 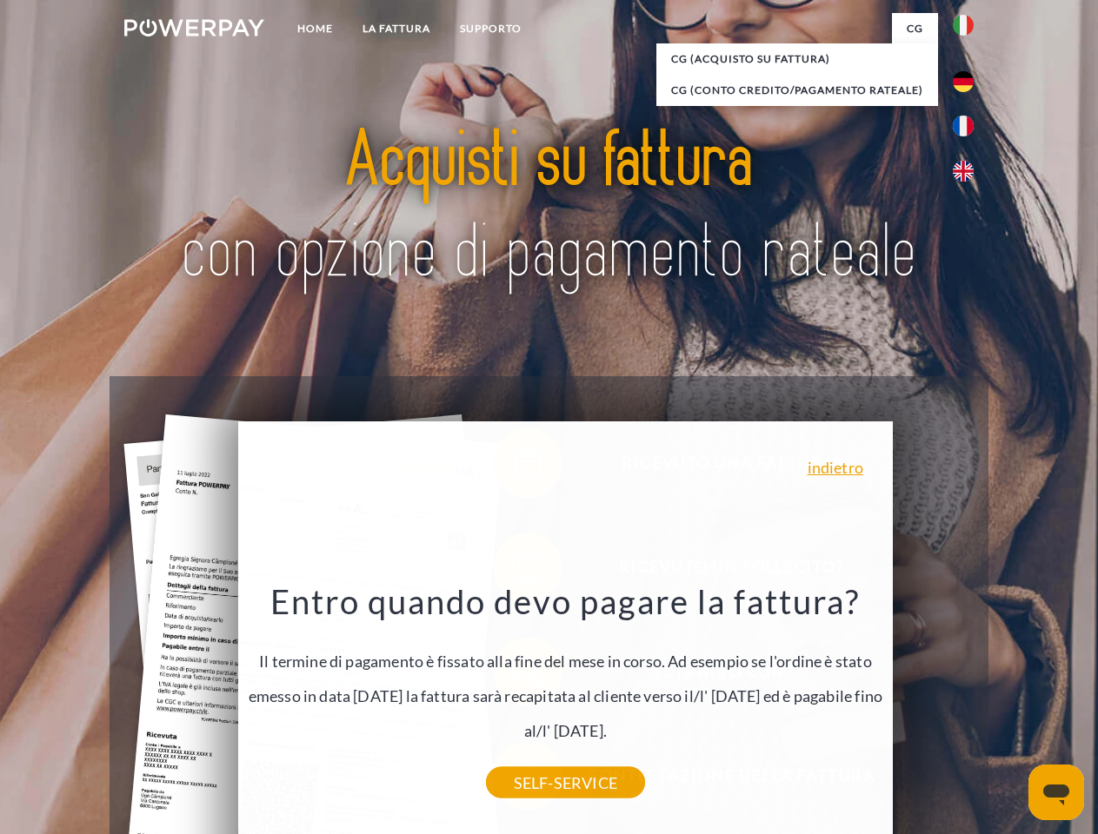 What do you see at coordinates (963, 171) in the screenshot?
I see `img: en` at bounding box center [963, 171].